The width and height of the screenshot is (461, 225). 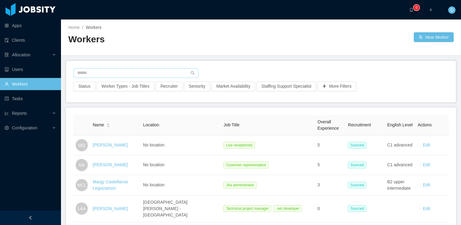 What do you see at coordinates (7, 128) in the screenshot?
I see `i: icon: setting` at bounding box center [7, 128].